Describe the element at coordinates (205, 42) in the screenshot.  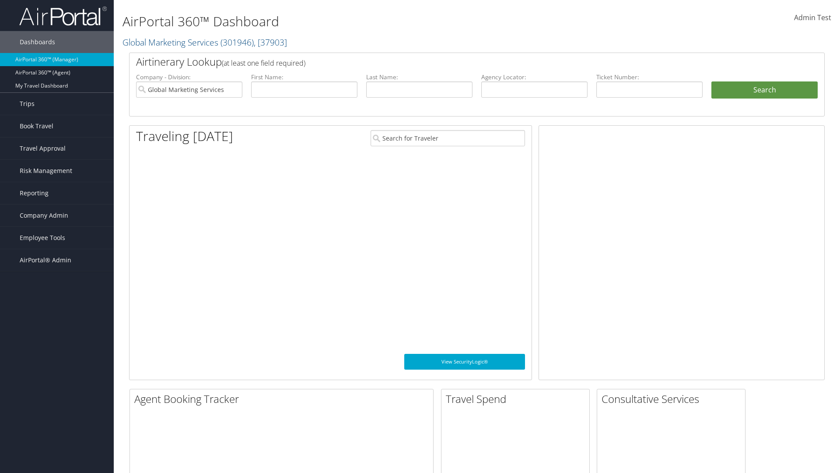
I see `a: Global Marketing Services` at that location.